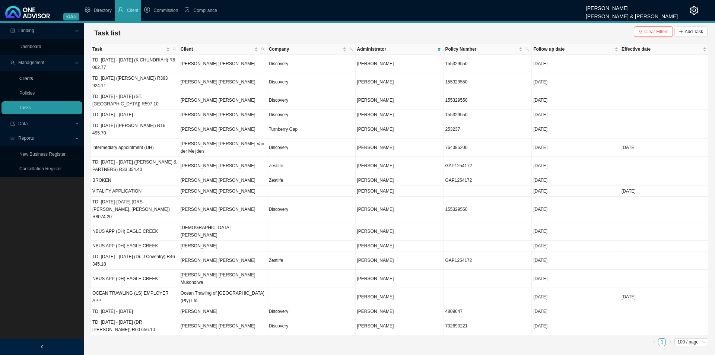 This screenshot has height=355, width=715. I want to click on a: Dashboard, so click(30, 47).